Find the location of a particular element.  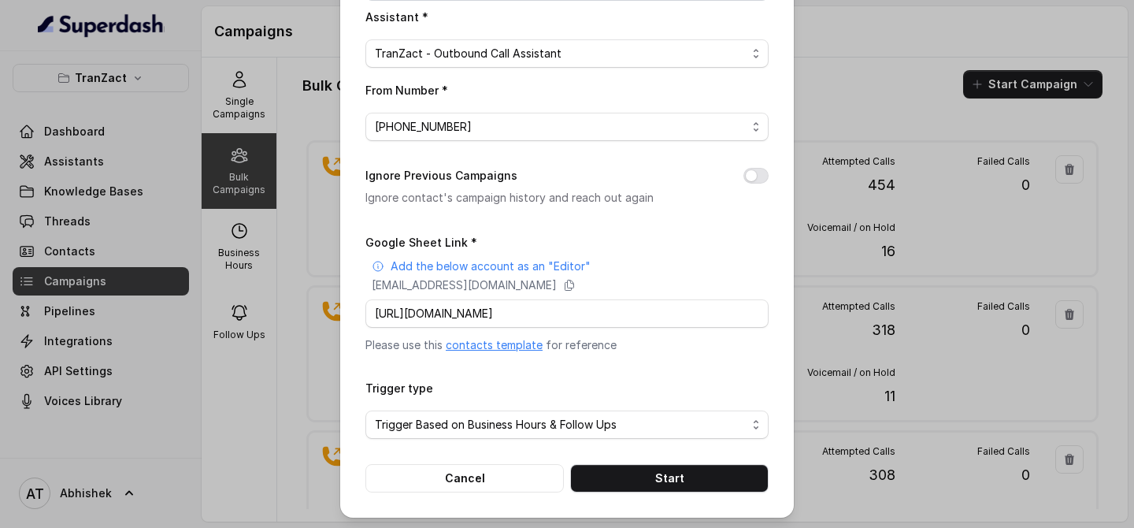

label: Ignore Previous Campaigns is located at coordinates (441, 176).